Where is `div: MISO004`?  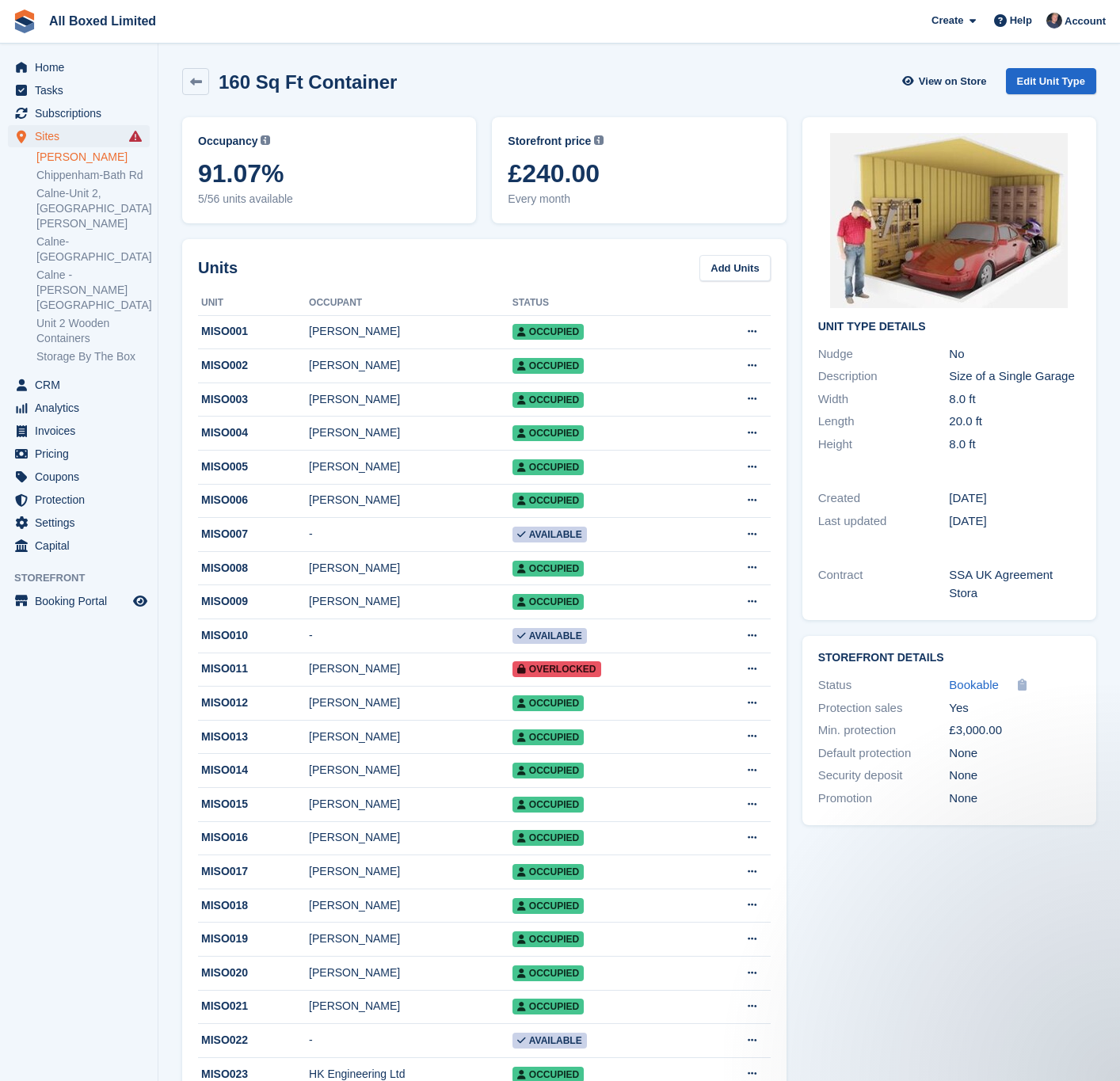 div: MISO004 is located at coordinates (254, 433).